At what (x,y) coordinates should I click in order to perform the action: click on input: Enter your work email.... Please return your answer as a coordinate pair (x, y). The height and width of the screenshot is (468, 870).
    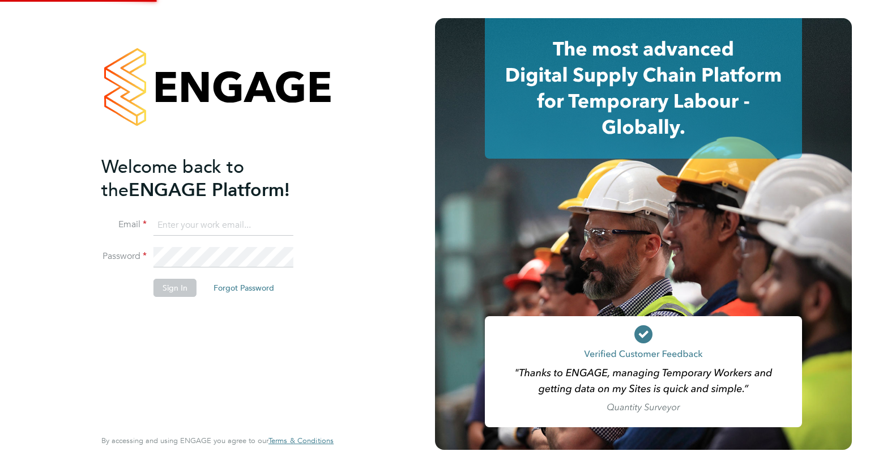
    Looking at the image, I should click on (223, 225).